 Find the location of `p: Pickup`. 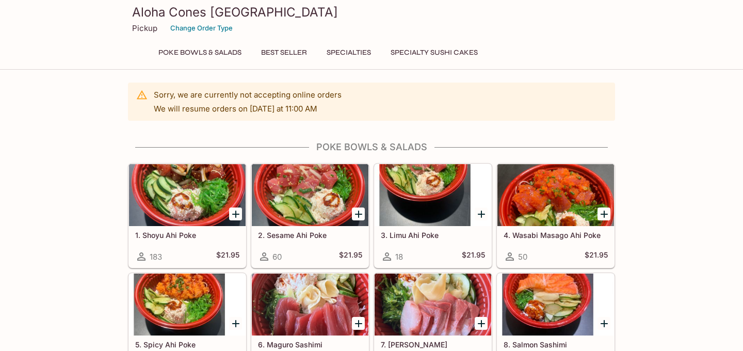

p: Pickup is located at coordinates (144, 28).